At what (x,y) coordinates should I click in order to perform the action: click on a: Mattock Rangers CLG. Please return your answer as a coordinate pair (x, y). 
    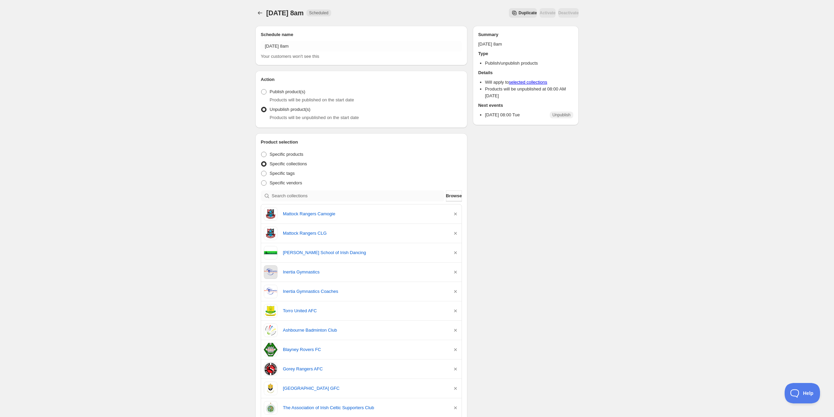
    Looking at the image, I should click on (364, 233).